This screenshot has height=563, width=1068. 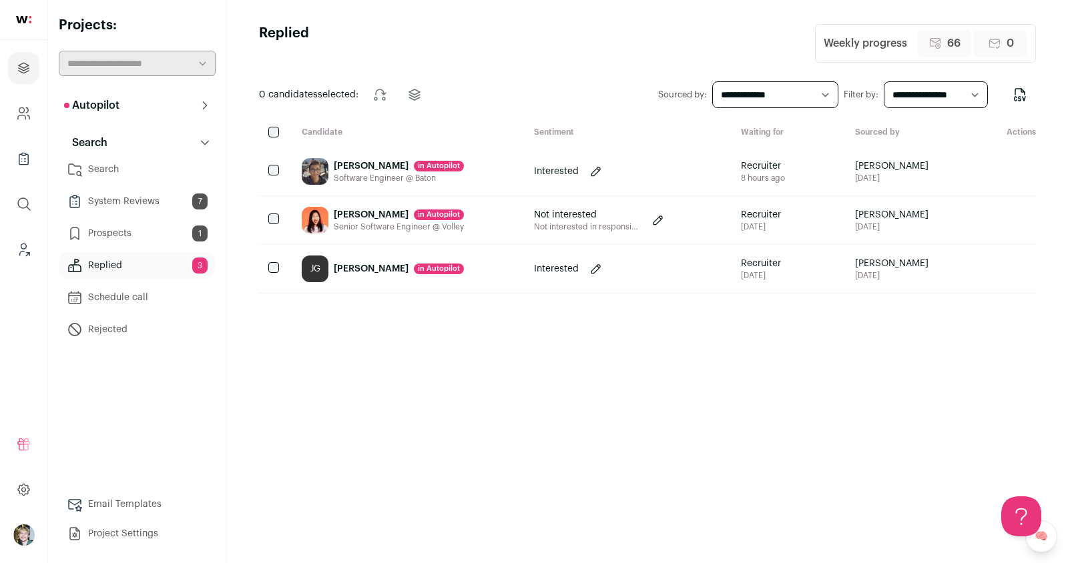 I want to click on span: 1, so click(x=200, y=234).